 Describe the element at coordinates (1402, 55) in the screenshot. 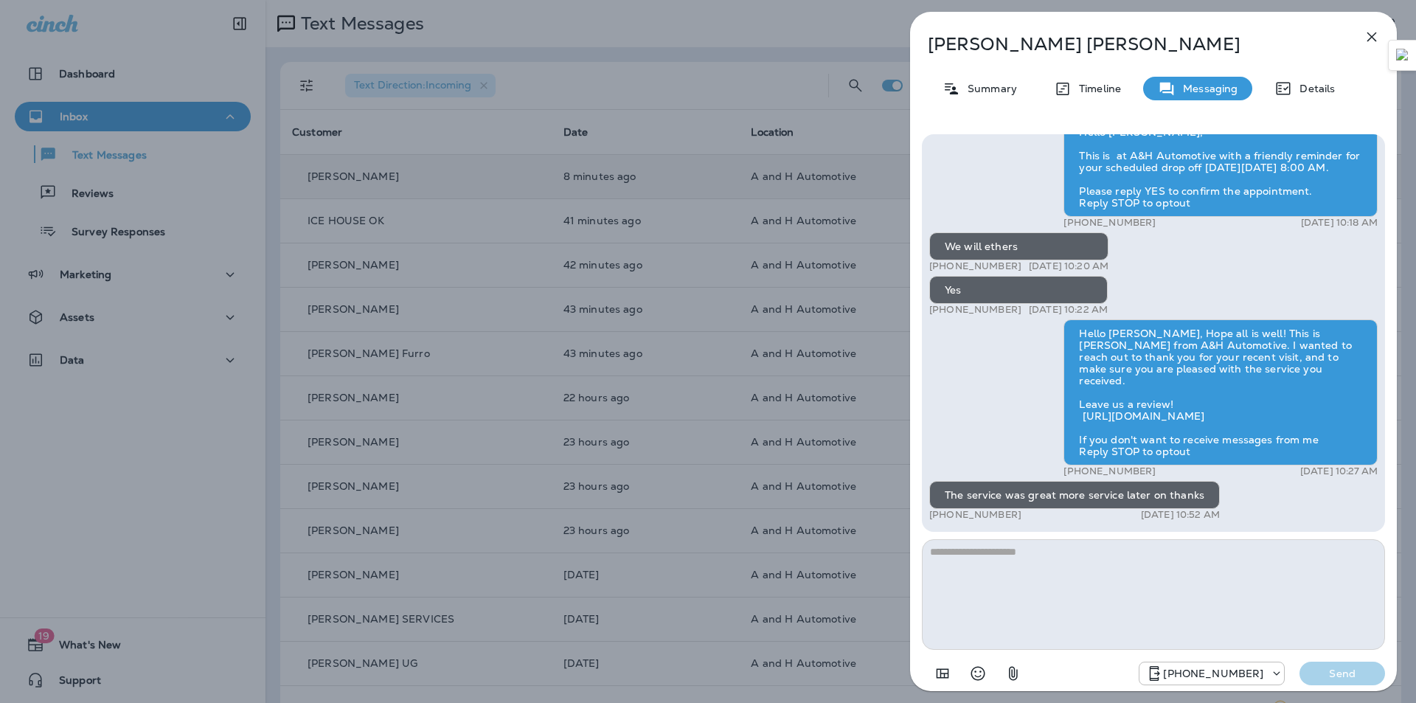

I see `img: Detect Auto` at that location.